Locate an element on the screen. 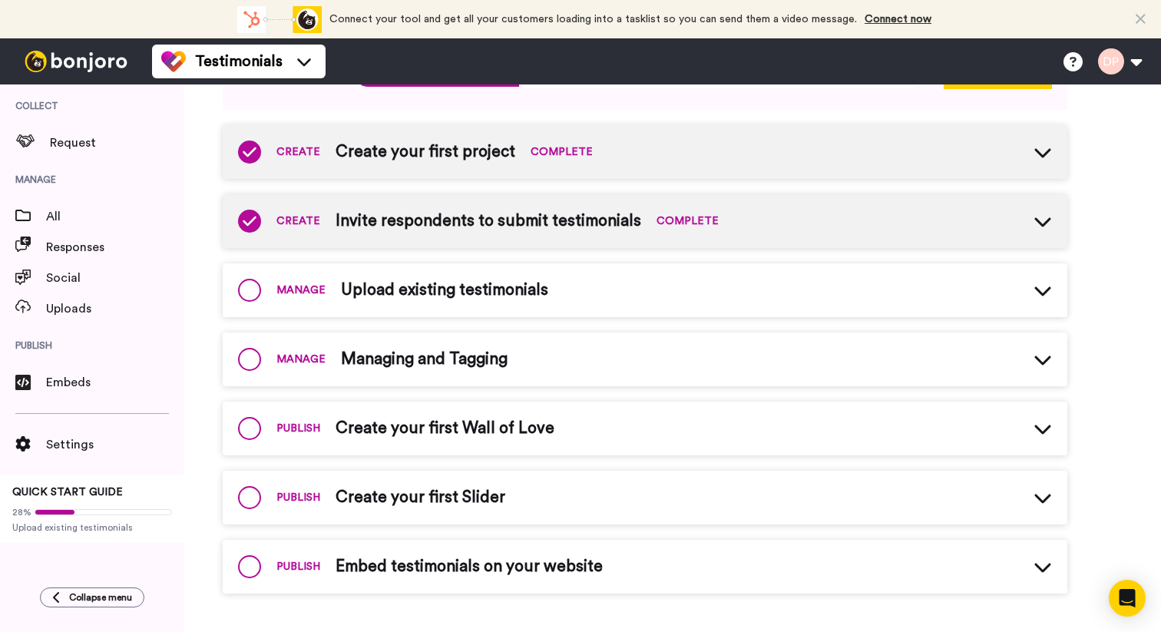 The height and width of the screenshot is (632, 1161). span: Create your first project is located at coordinates (425, 152).